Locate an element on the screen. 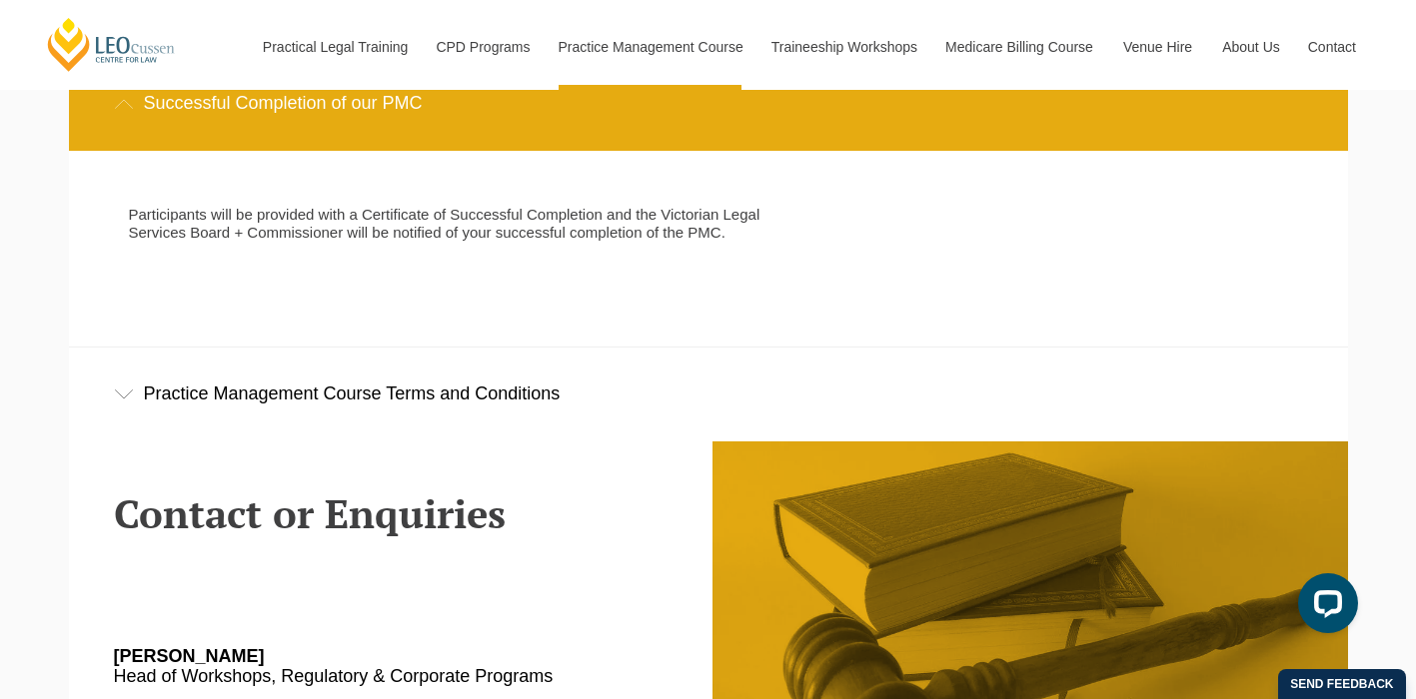 The width and height of the screenshot is (1416, 699). a: Practical Legal Training is located at coordinates (335, 47).